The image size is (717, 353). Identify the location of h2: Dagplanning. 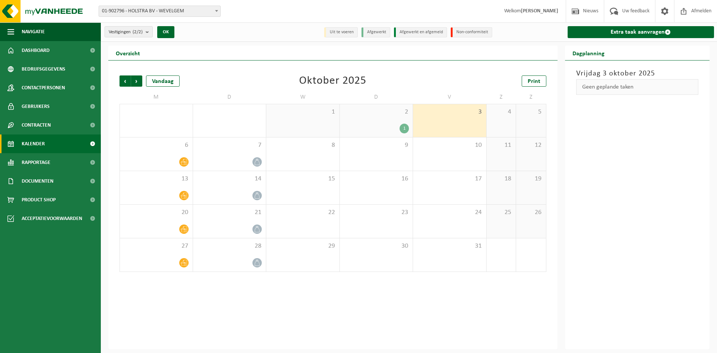
(588, 53).